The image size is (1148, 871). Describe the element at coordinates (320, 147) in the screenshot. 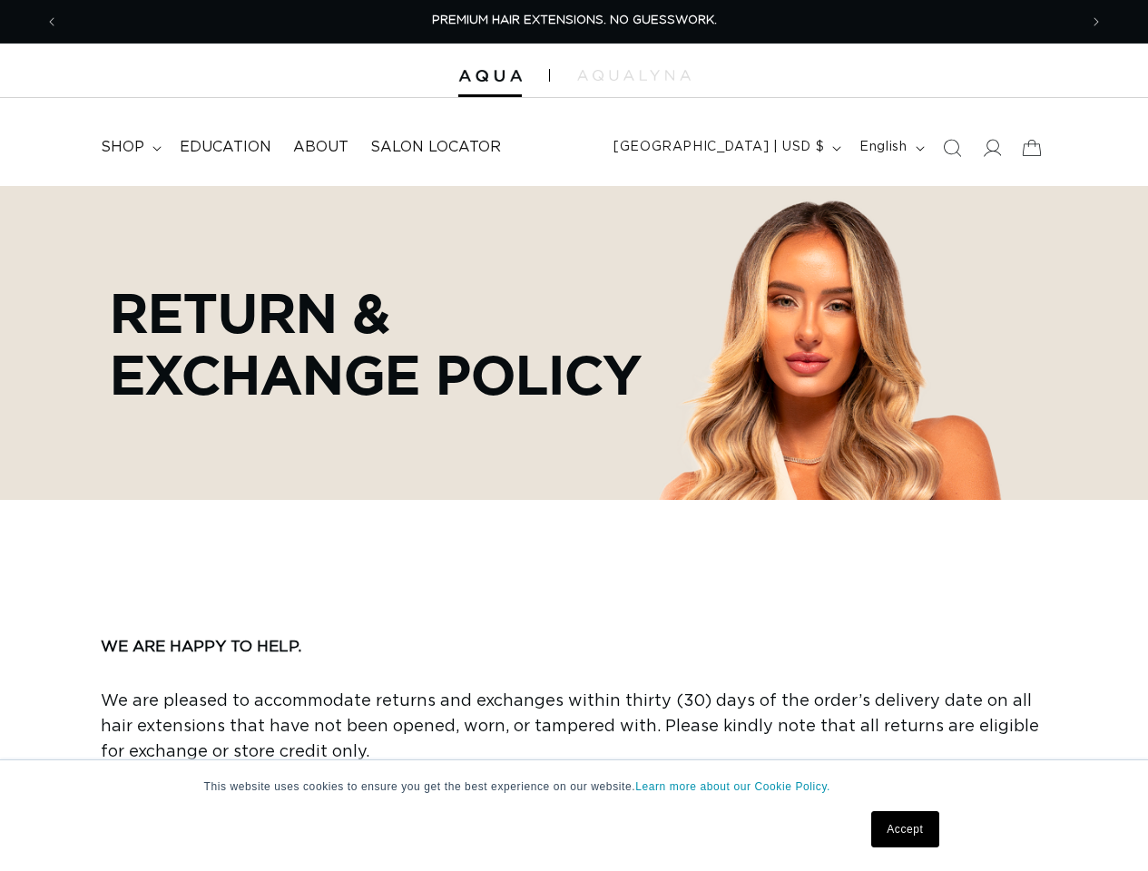

I see `span: About` at that location.